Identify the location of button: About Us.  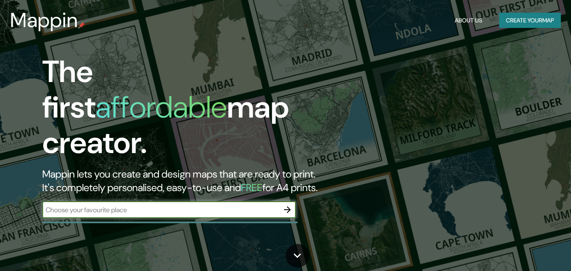
(469, 20).